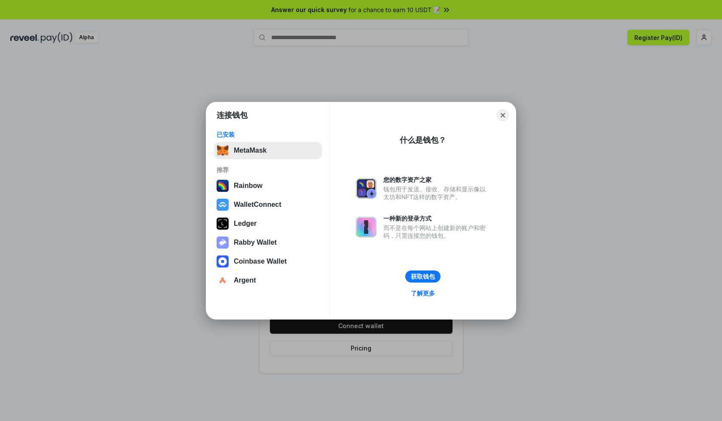 The image size is (722, 421). I want to click on div: Ledger, so click(245, 224).